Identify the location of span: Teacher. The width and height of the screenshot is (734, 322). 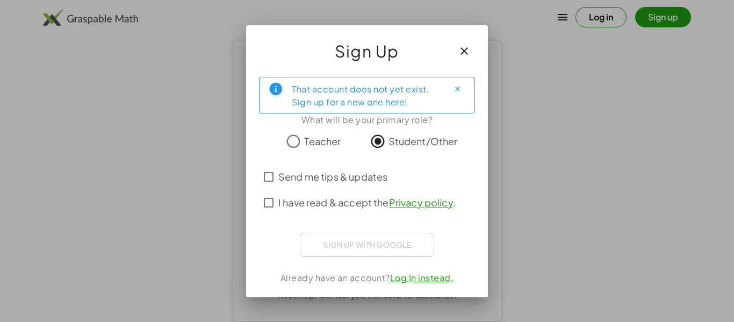
(322, 141).